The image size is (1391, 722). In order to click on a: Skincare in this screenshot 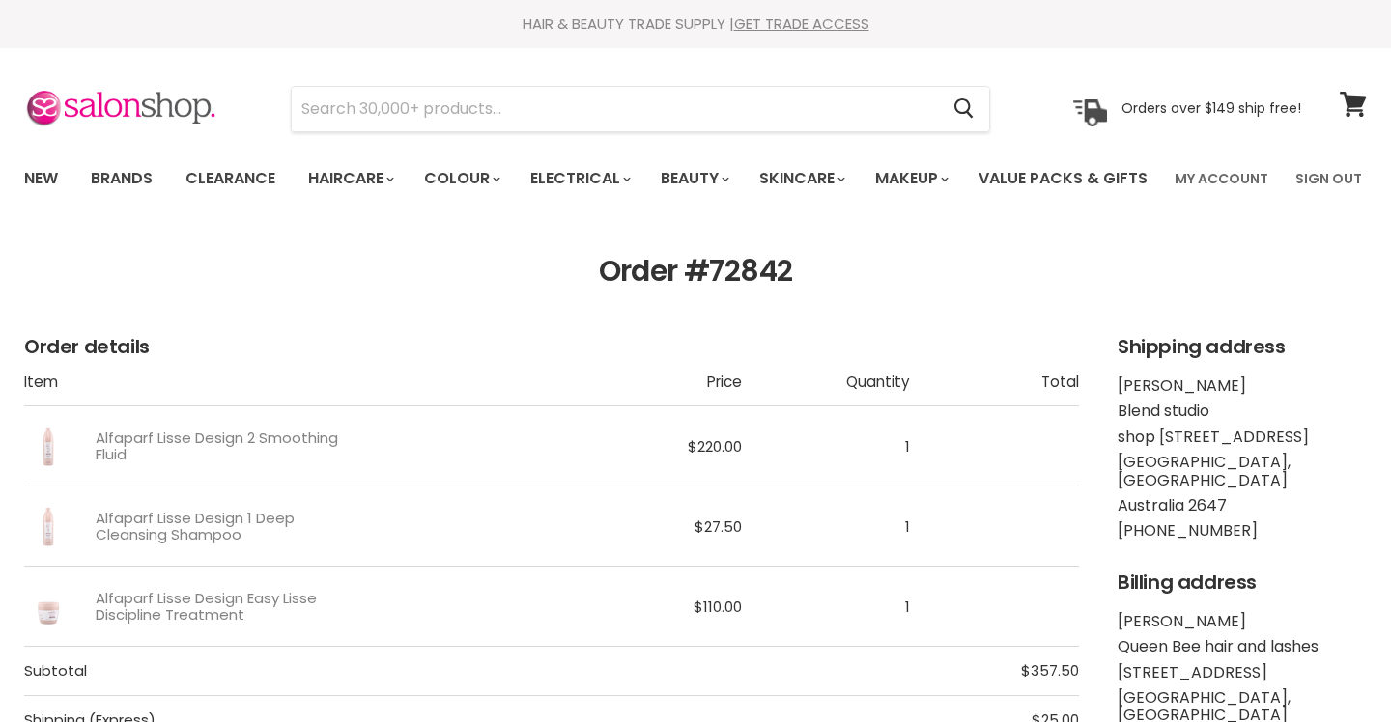, I will do `click(801, 179)`.